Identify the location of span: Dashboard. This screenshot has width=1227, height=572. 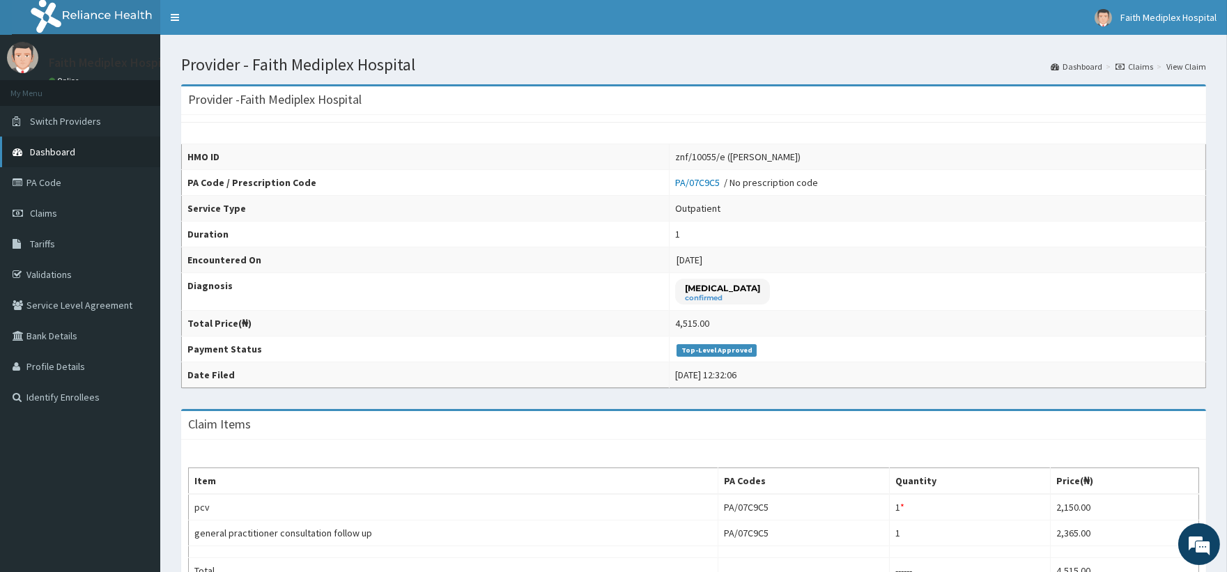
(52, 152).